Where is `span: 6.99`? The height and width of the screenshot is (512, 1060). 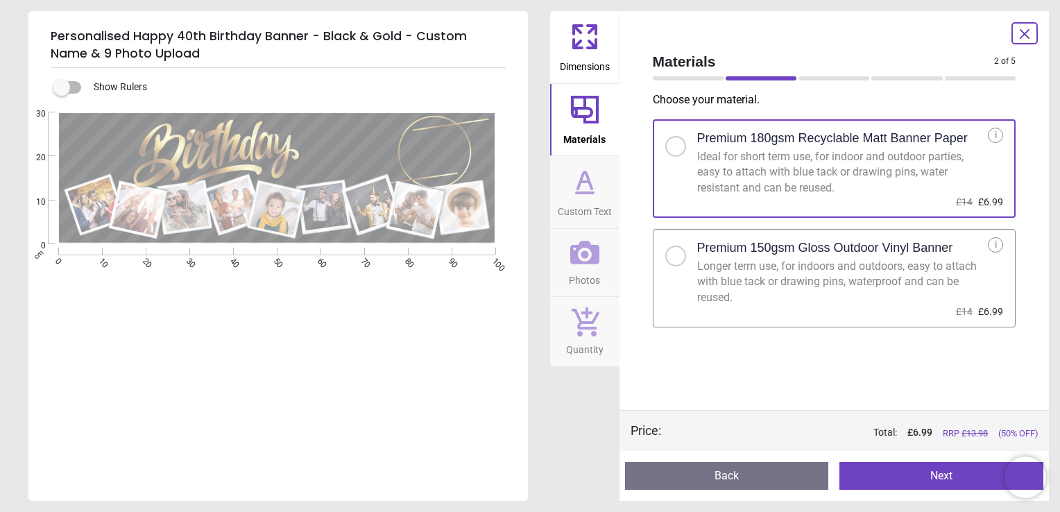 span: 6.99 is located at coordinates (923, 432).